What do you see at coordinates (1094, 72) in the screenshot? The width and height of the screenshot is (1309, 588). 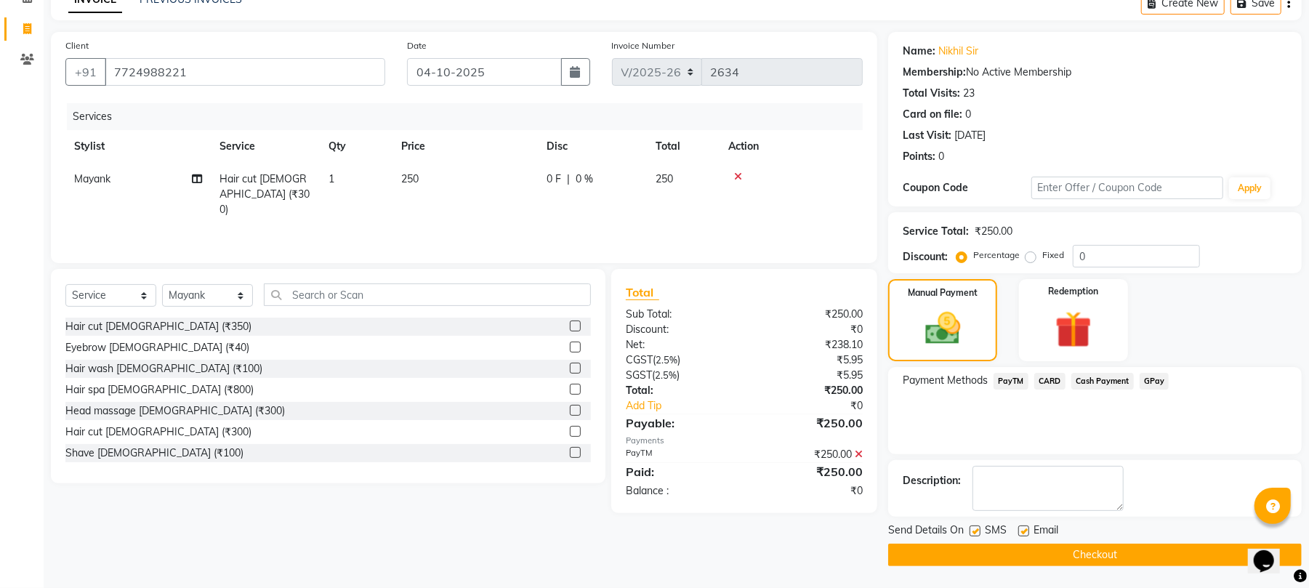 I see `div: No Active Membership` at bounding box center [1094, 72].